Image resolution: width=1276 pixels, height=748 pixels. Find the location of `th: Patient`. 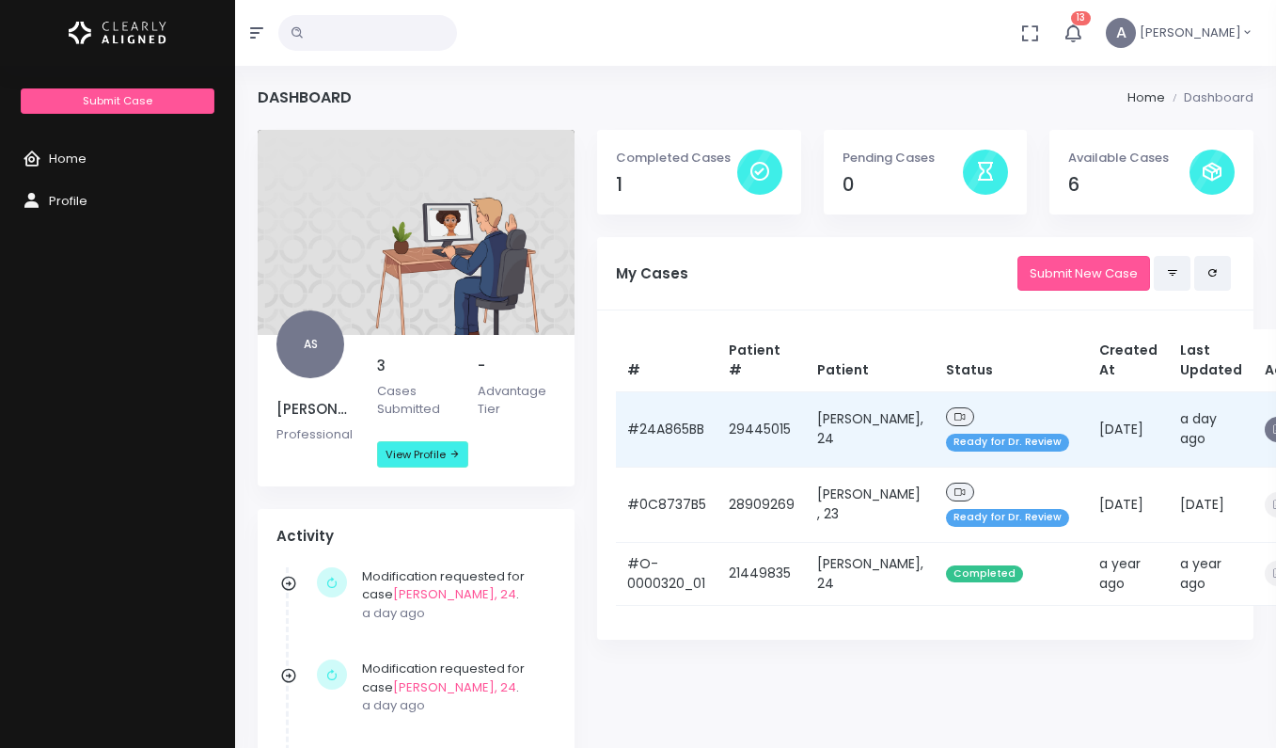

th: Patient is located at coordinates (870, 360).